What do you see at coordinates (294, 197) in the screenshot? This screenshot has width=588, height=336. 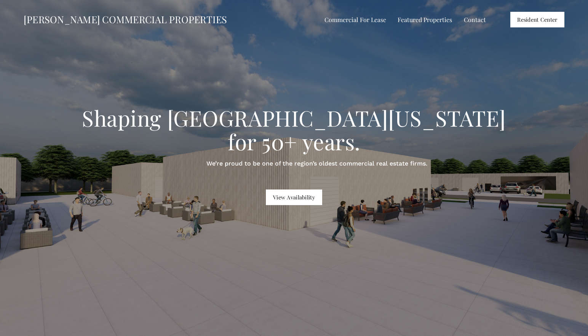 I see `a: View Availability` at bounding box center [294, 197].